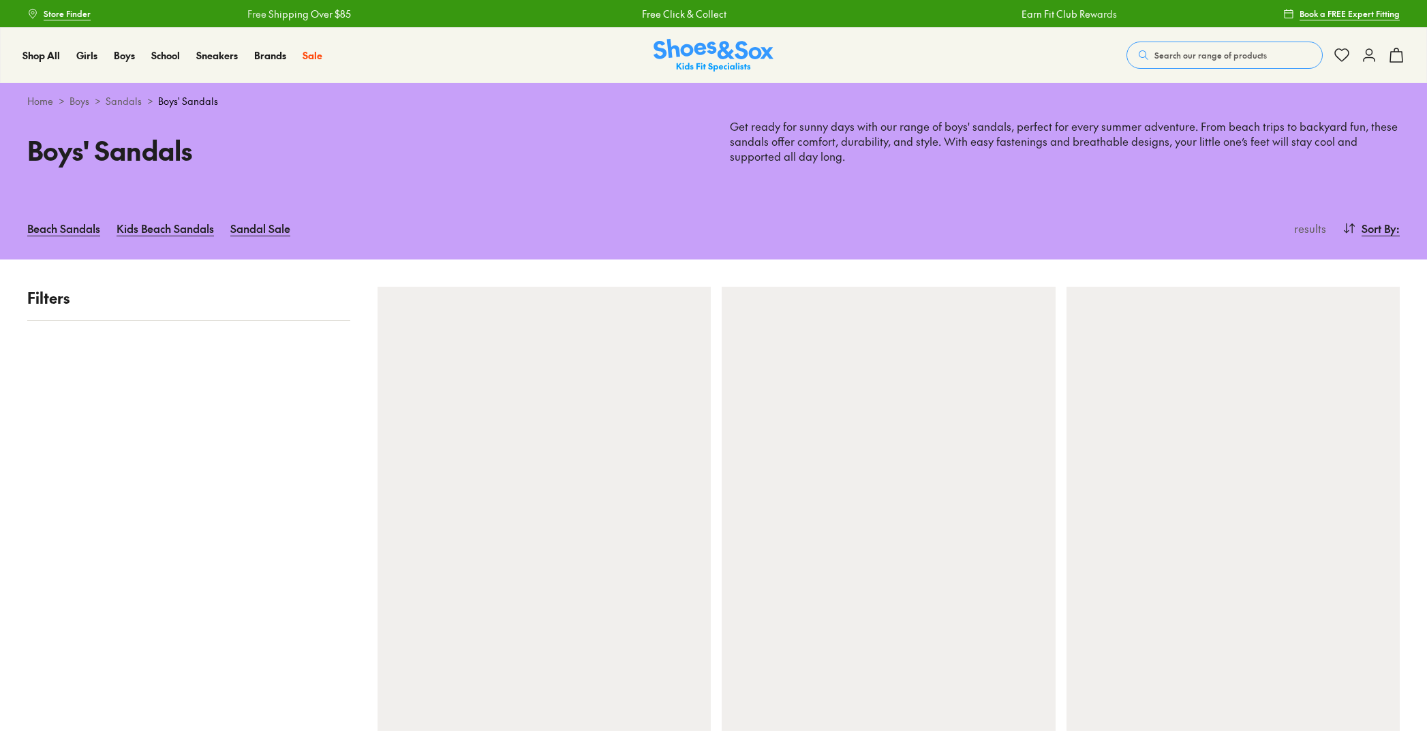 The height and width of the screenshot is (741, 1427). I want to click on a: Brands, so click(270, 55).